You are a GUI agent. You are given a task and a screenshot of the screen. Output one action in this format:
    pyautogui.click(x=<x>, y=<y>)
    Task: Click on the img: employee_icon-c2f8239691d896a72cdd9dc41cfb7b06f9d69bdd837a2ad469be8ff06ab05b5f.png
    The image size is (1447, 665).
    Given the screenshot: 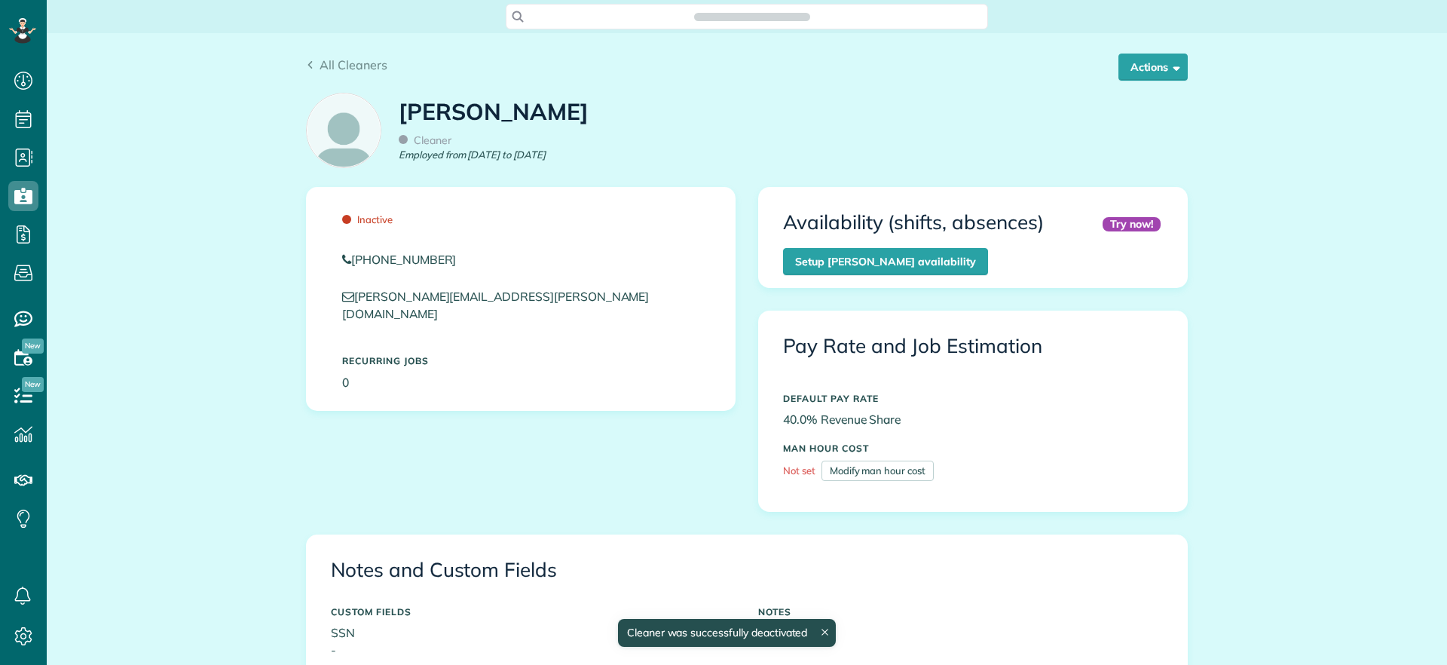 What is the action you would take?
    pyautogui.click(x=344, y=130)
    